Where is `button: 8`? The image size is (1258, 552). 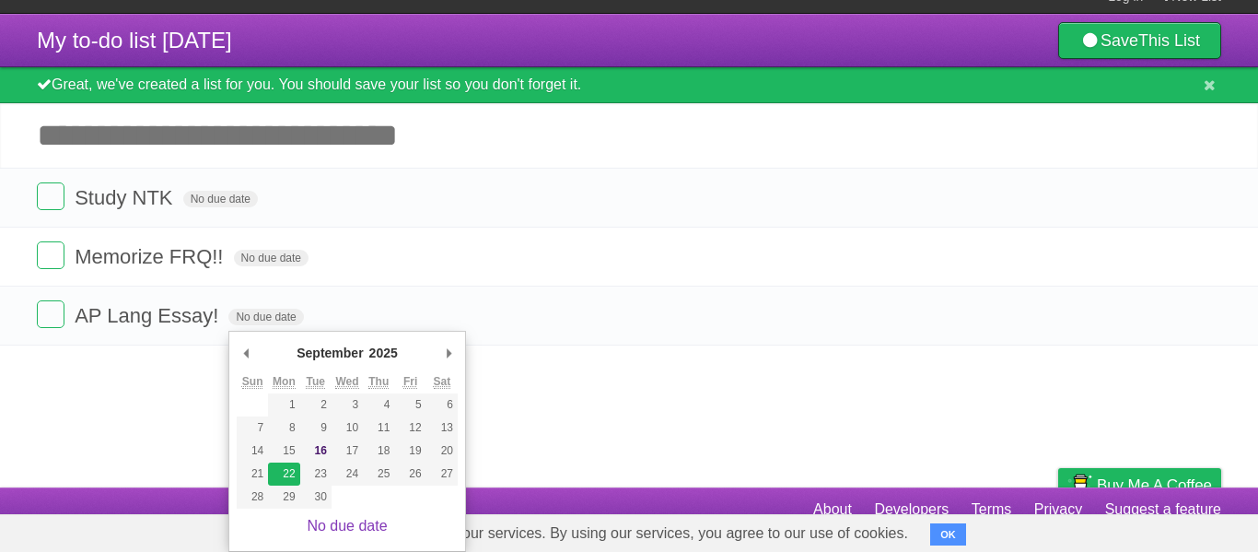 button: 8 is located at coordinates (284, 427).